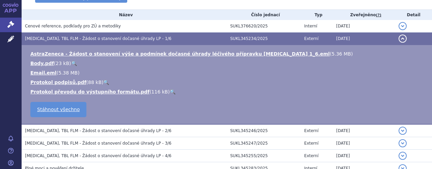 The image size is (432, 169). Describe the element at coordinates (62, 63) in the screenshot. I see `span: 23 kB` at that location.